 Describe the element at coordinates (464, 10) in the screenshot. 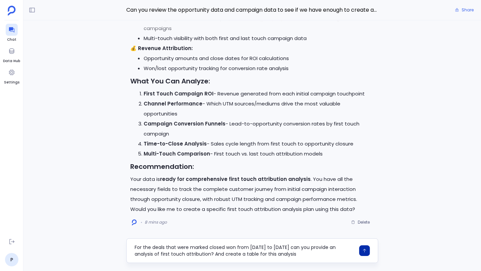

I see `button: Share` at that location.